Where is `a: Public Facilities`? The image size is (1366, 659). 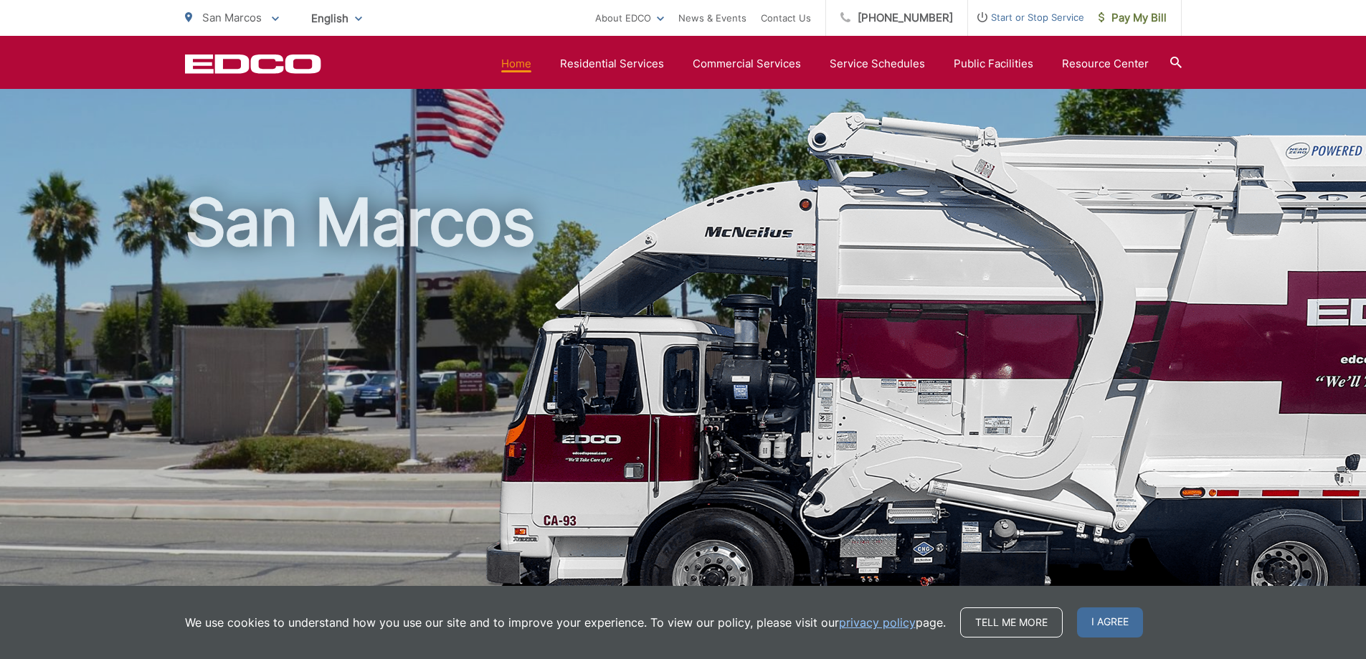 a: Public Facilities is located at coordinates (993, 64).